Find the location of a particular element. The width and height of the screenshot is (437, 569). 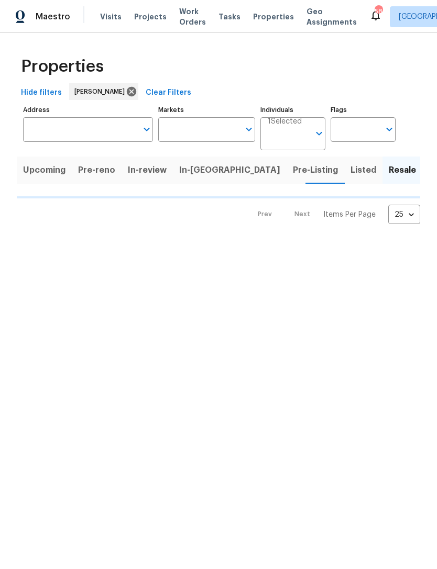

label: Individuals is located at coordinates (293, 110).